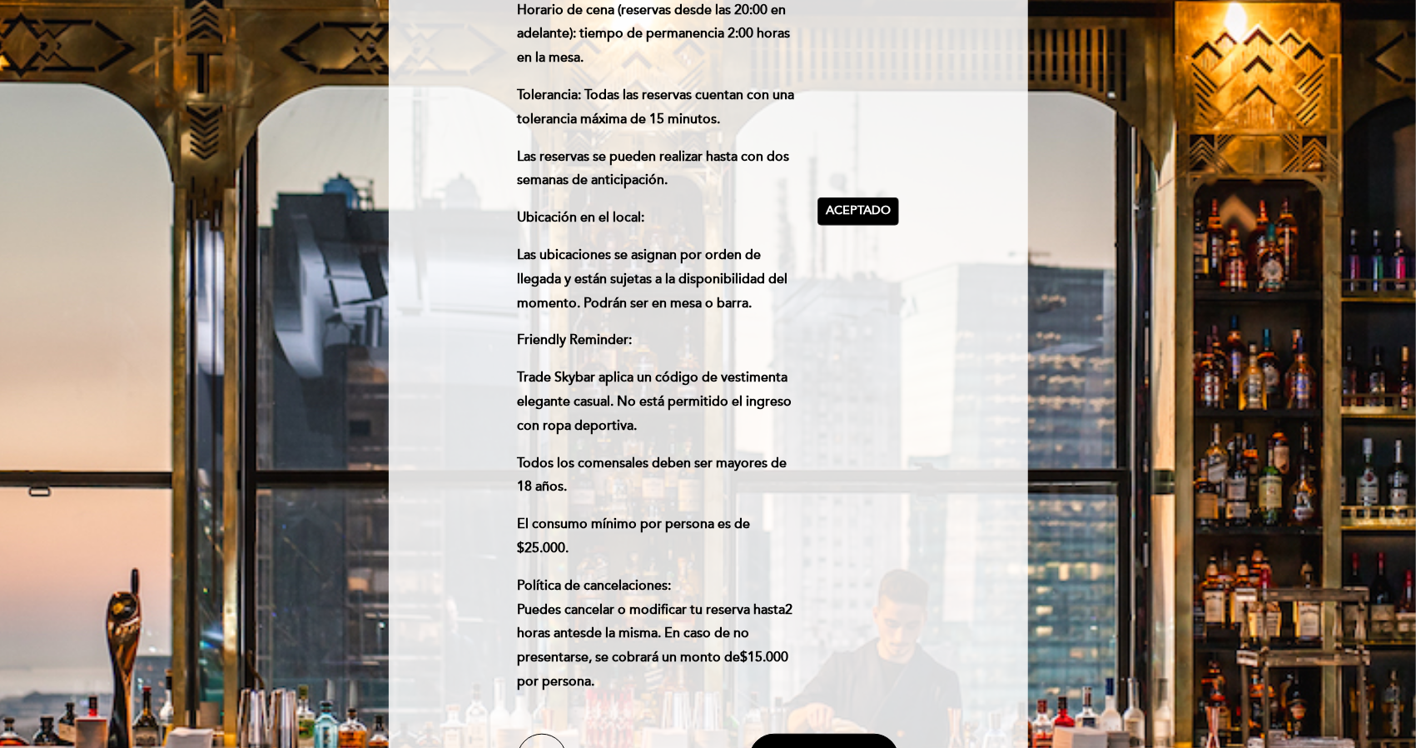 This screenshot has height=748, width=1416. Describe the element at coordinates (654, 34) in the screenshot. I see `span: Horario de cena (reservas desde las 20:00 en adelante): tiempo de permanencia 2:00 horas en la mesa.` at that location.